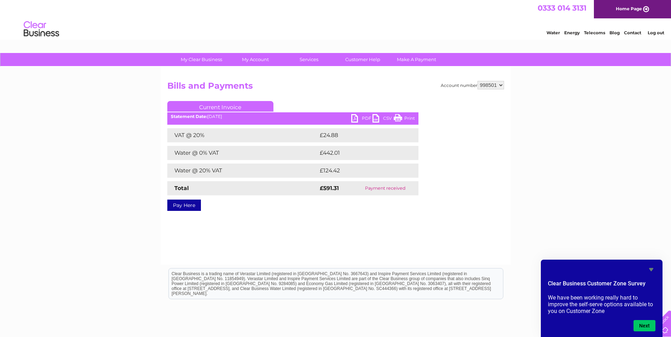 The image size is (671, 337). What do you see at coordinates (189, 116) in the screenshot?
I see `b: Statement Date:` at bounding box center [189, 116].